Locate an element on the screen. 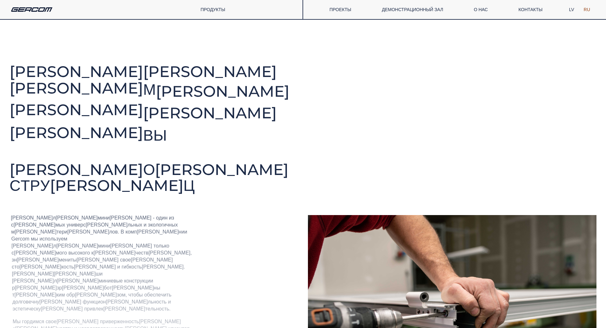  span: д is located at coordinates (14, 302).